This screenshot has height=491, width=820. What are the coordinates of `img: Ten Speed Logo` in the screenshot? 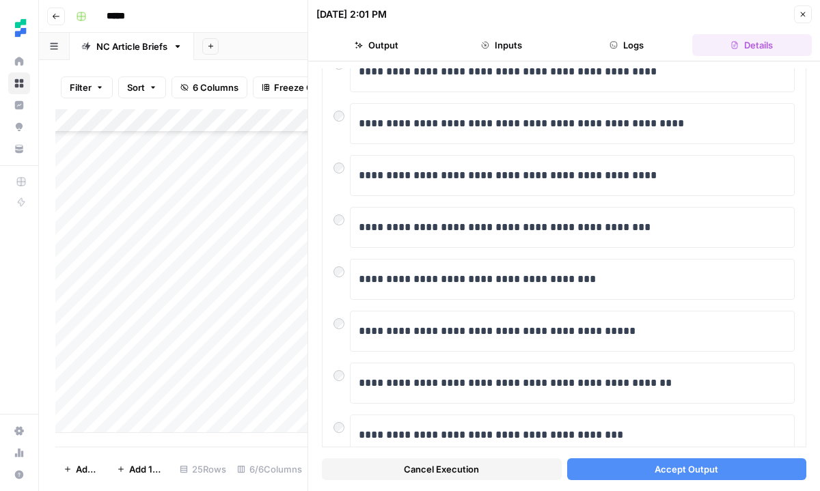 It's located at (21, 28).